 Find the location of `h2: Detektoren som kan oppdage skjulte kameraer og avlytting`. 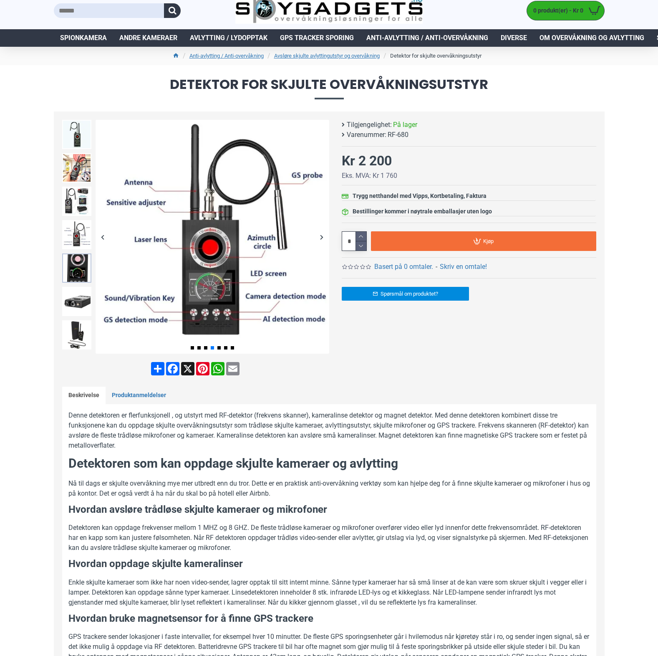

h2: Detektoren som kan oppdage skjulte kameraer og avlytting is located at coordinates (329, 463).